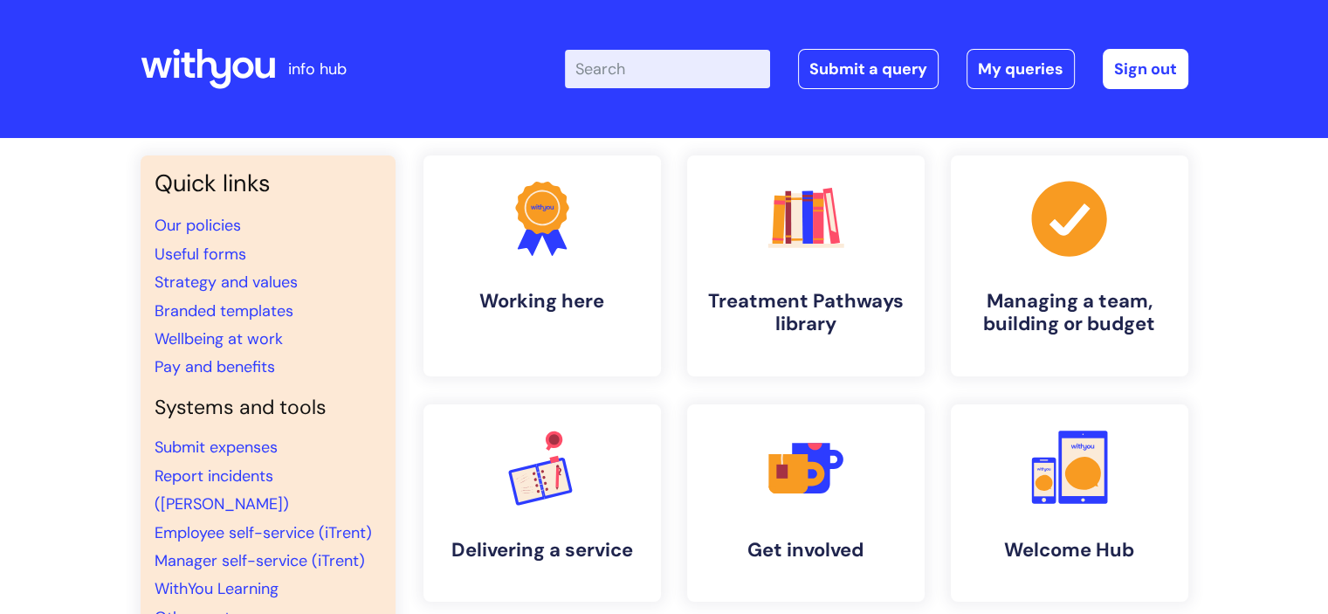 The height and width of the screenshot is (614, 1328). I want to click on a: Manager self-service (iTrent), so click(259, 561).